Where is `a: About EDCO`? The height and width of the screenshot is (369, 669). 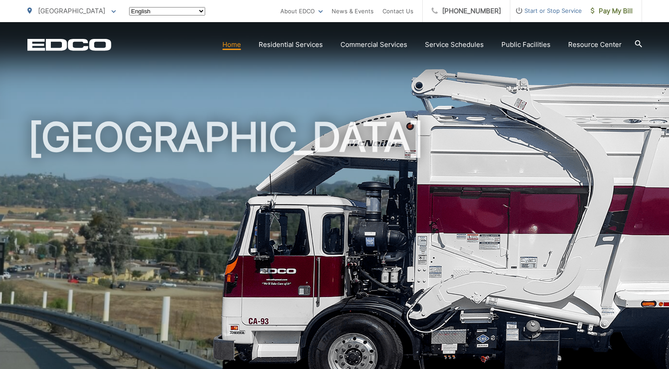
a: About EDCO is located at coordinates (302, 11).